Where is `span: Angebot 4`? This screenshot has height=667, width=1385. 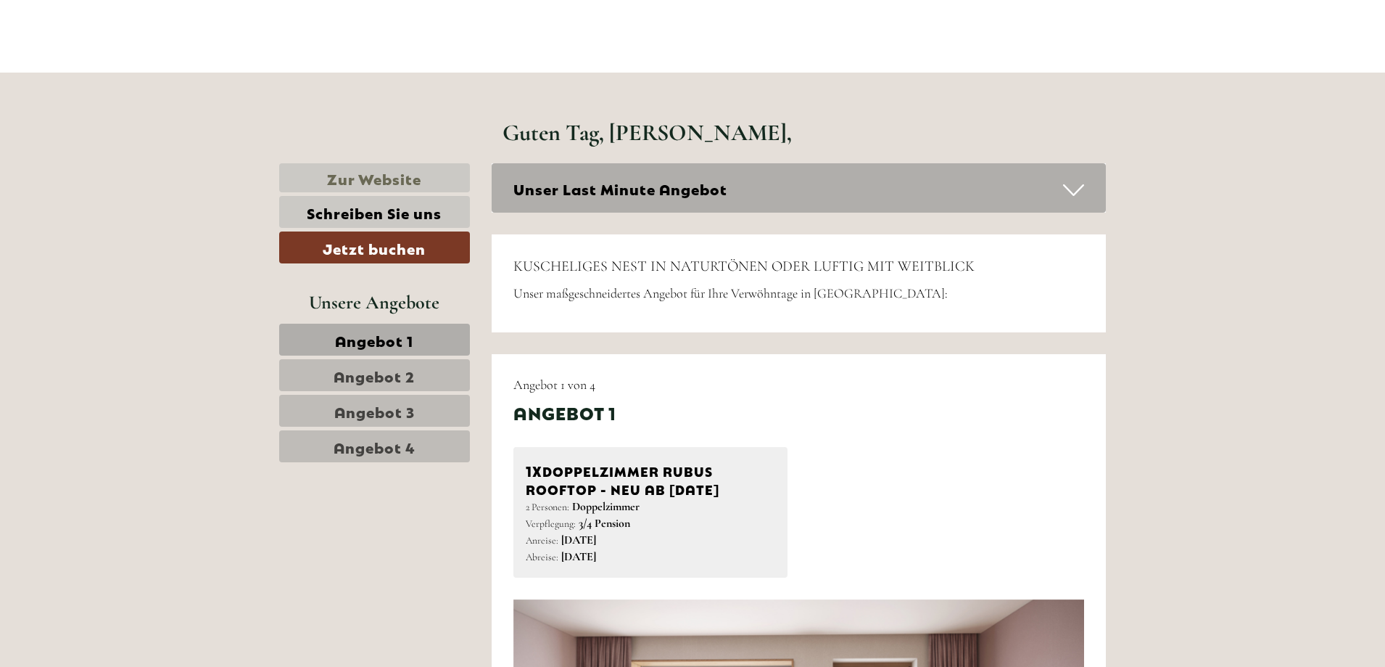 span: Angebot 4 is located at coordinates (374, 446).